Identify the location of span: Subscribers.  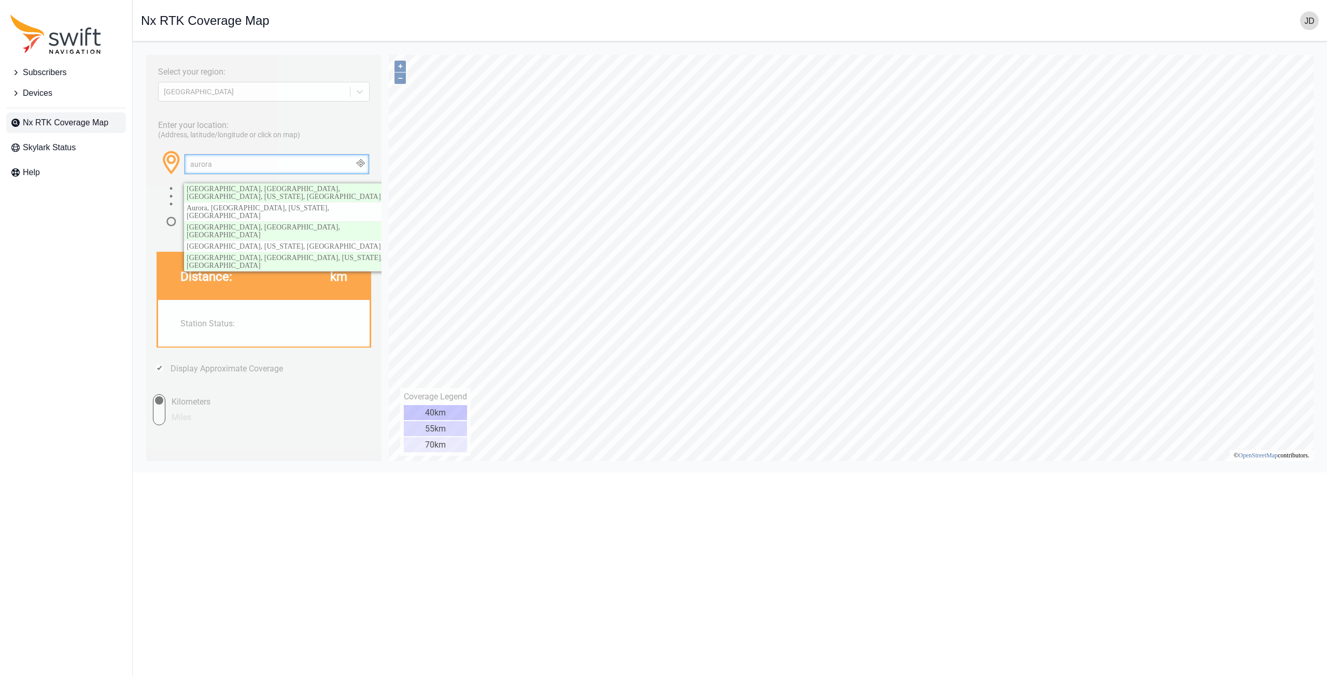
(45, 73).